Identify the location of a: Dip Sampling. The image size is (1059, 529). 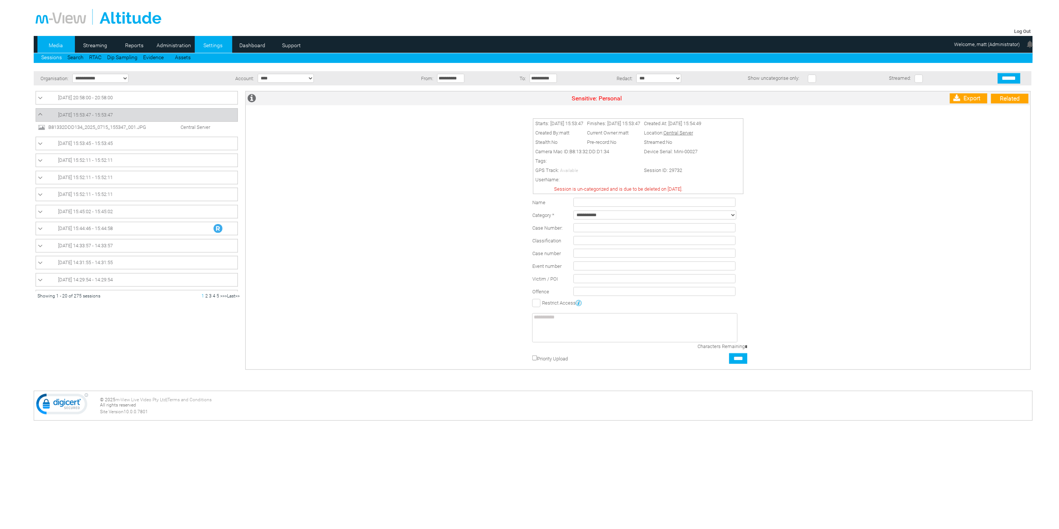
(122, 57).